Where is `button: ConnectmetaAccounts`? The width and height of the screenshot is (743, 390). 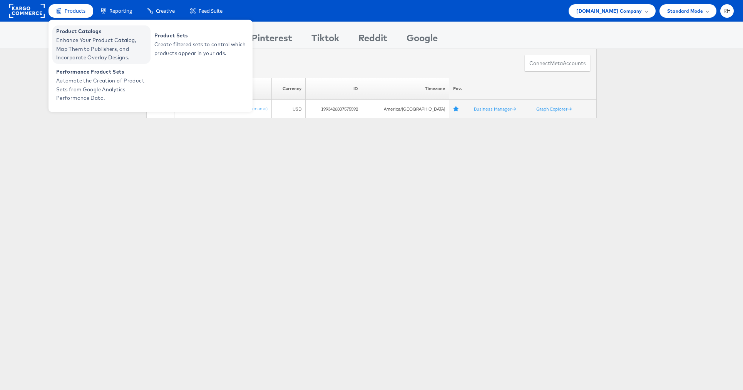
button: ConnectmetaAccounts is located at coordinates (558, 63).